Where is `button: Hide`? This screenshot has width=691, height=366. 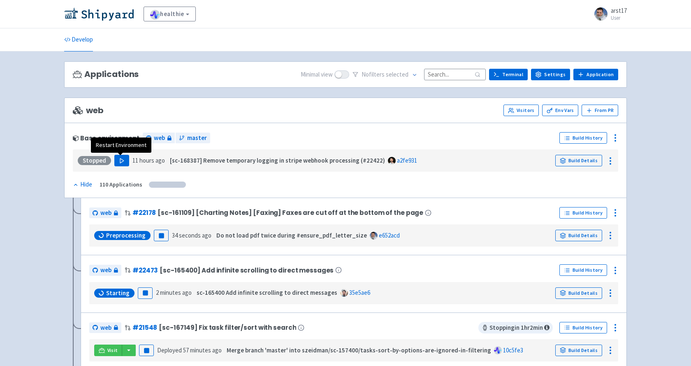 button: Hide is located at coordinates (83, 184).